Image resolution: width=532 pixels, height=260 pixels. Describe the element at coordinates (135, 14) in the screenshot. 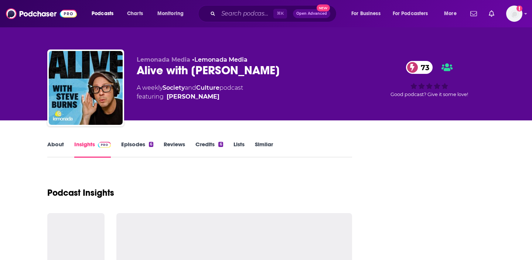

I see `span: Charts` at that location.